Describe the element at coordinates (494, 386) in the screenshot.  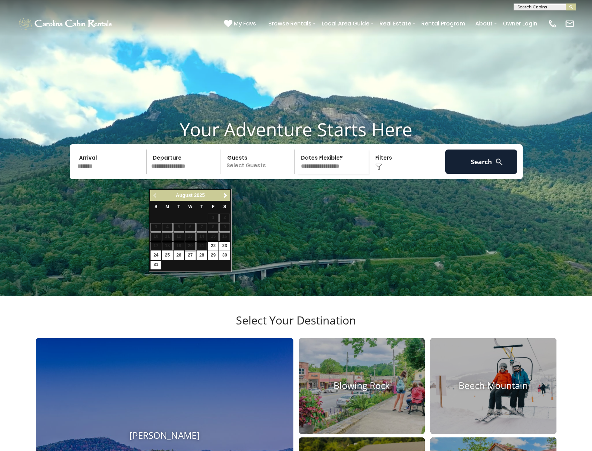
I see `h4: Beech Mountain` at that location.